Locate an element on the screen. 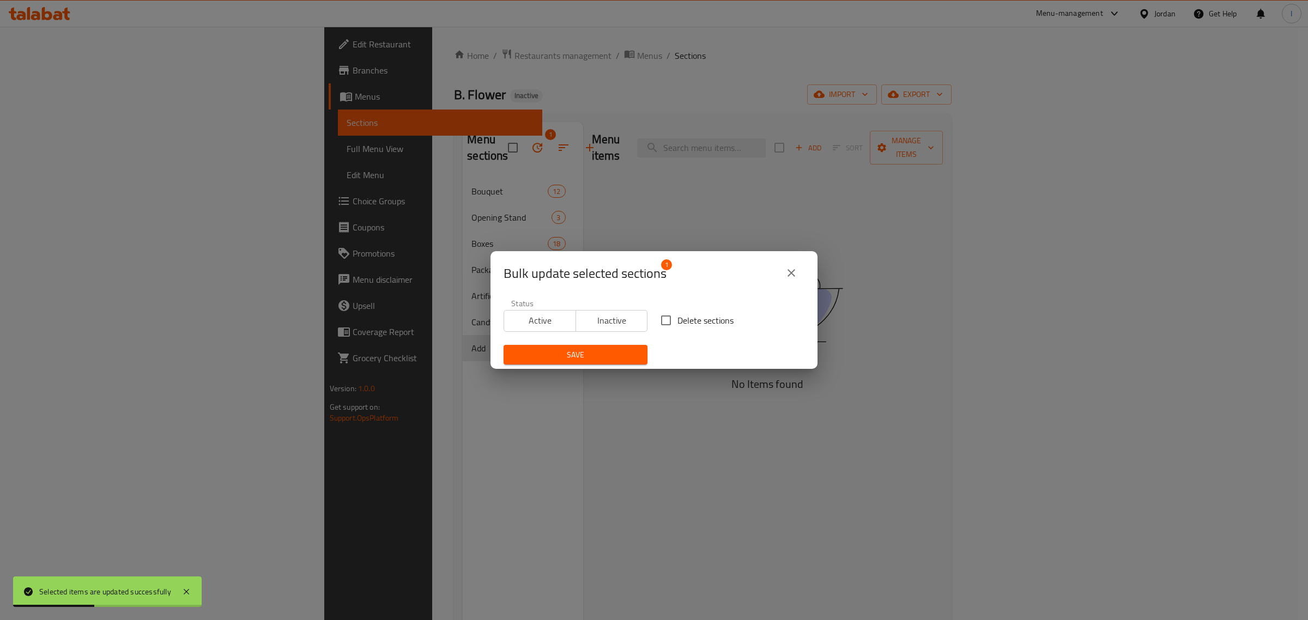 This screenshot has width=1308, height=620. span: 1 is located at coordinates (667, 265).